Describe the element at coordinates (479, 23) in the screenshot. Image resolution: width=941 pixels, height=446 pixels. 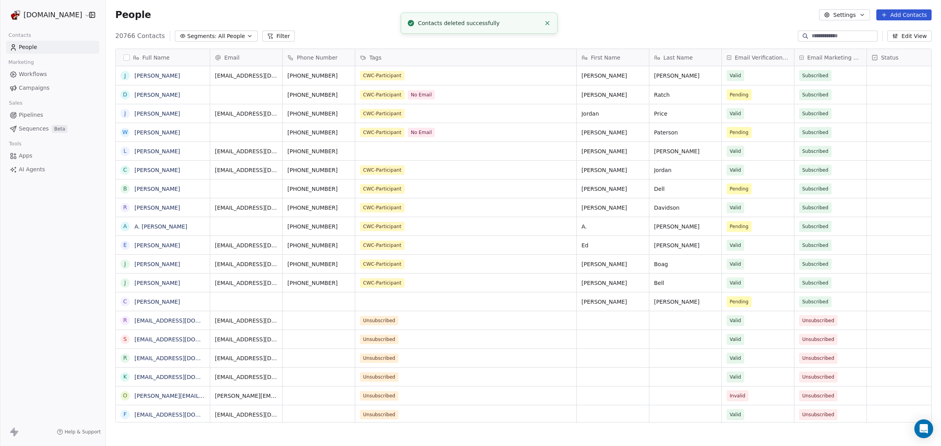
I see `div: Contacts deleted successfully` at that location.